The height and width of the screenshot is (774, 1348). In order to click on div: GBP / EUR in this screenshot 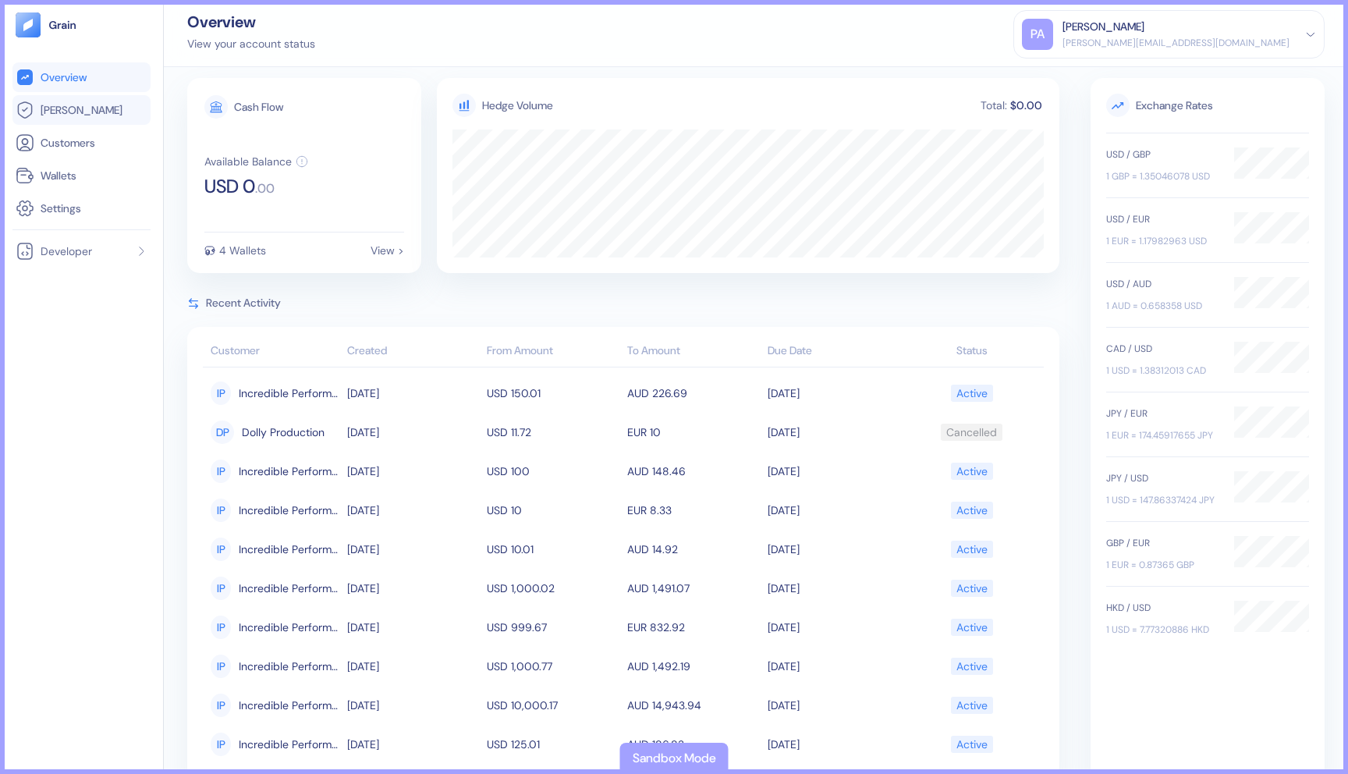, I will do `click(1162, 543)`.